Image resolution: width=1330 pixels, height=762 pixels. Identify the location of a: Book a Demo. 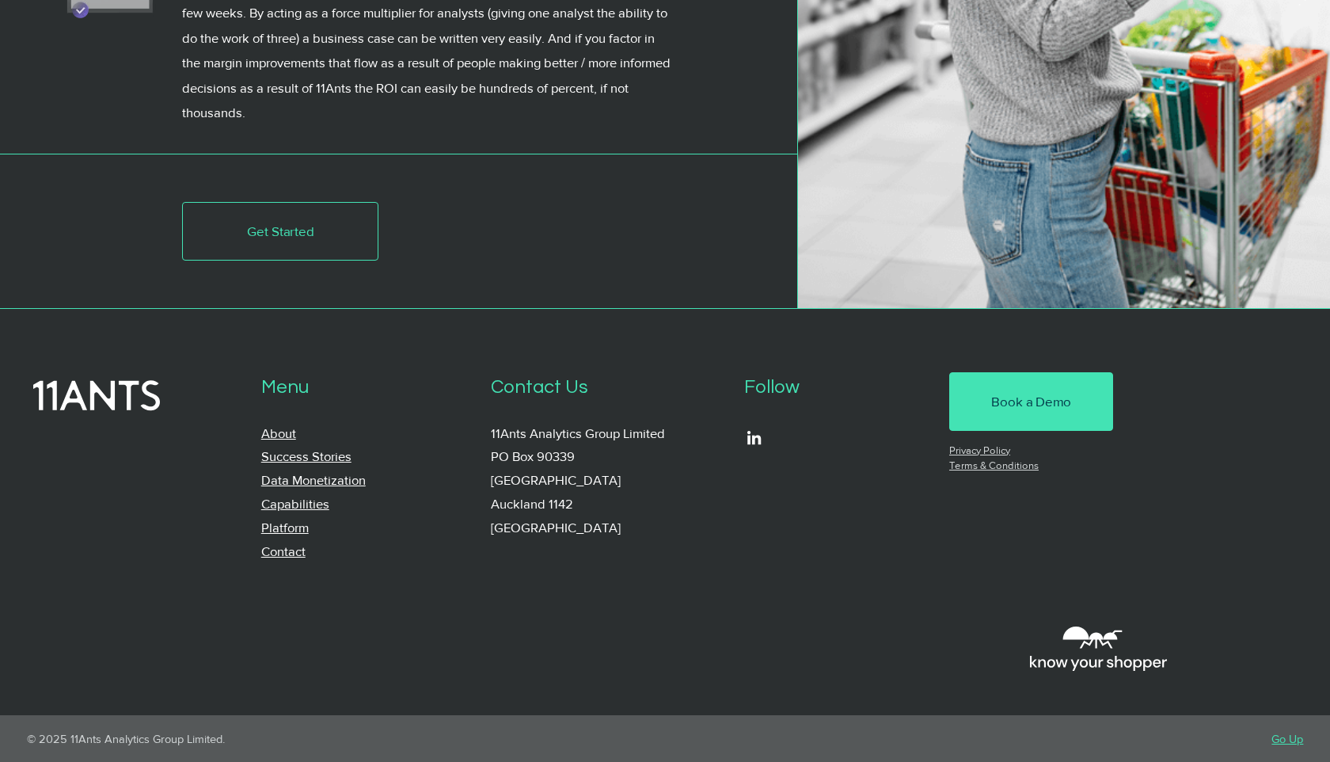
(1031, 401).